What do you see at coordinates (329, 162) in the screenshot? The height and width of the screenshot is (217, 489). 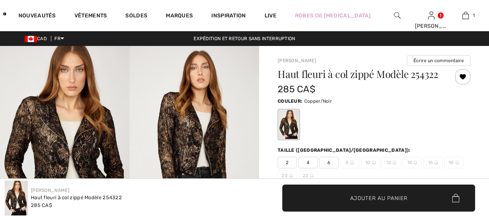 I see `span: 6` at bounding box center [329, 162].